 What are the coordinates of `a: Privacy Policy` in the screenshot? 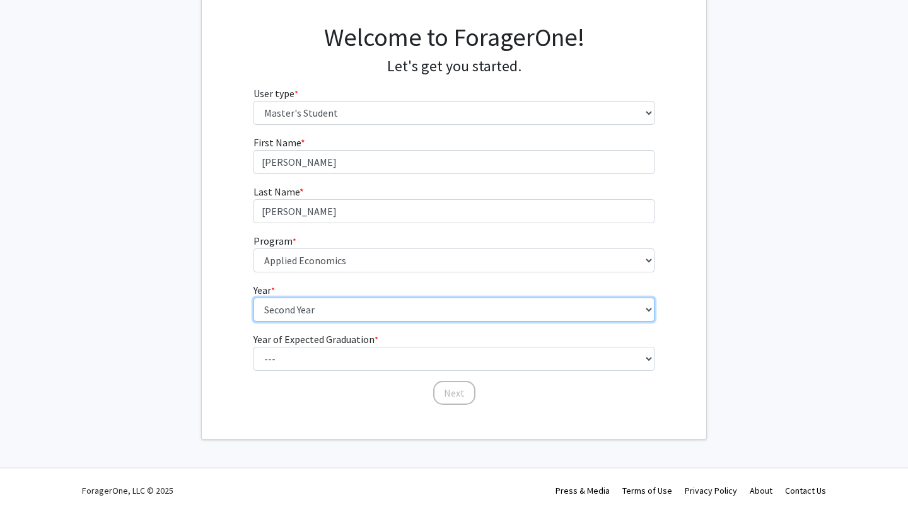 It's located at (710, 490).